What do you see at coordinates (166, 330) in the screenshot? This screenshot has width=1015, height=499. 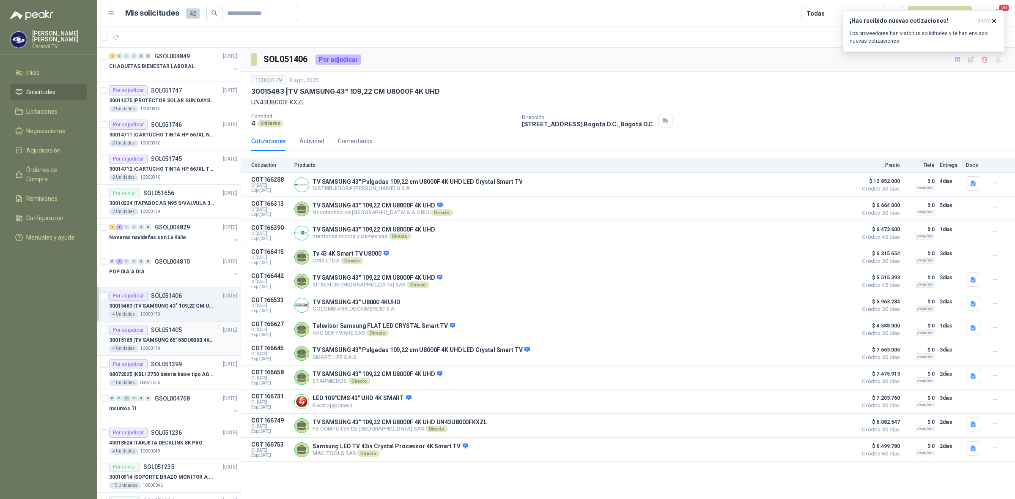 I see `p: SOL051405` at bounding box center [166, 330].